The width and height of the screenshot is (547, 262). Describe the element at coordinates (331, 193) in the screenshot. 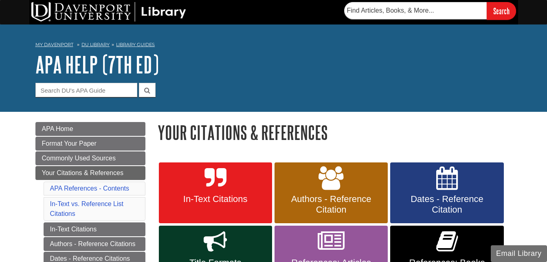

I see `a: Authors - Reference Citation` at that location.